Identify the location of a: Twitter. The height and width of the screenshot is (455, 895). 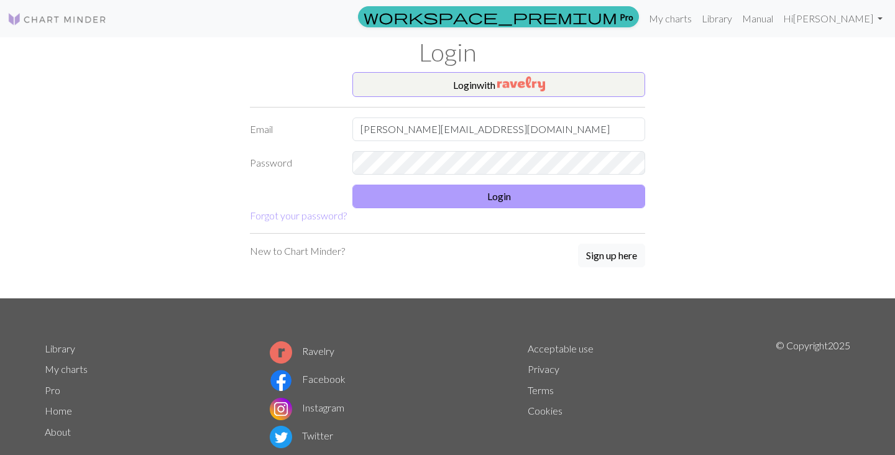
(301, 435).